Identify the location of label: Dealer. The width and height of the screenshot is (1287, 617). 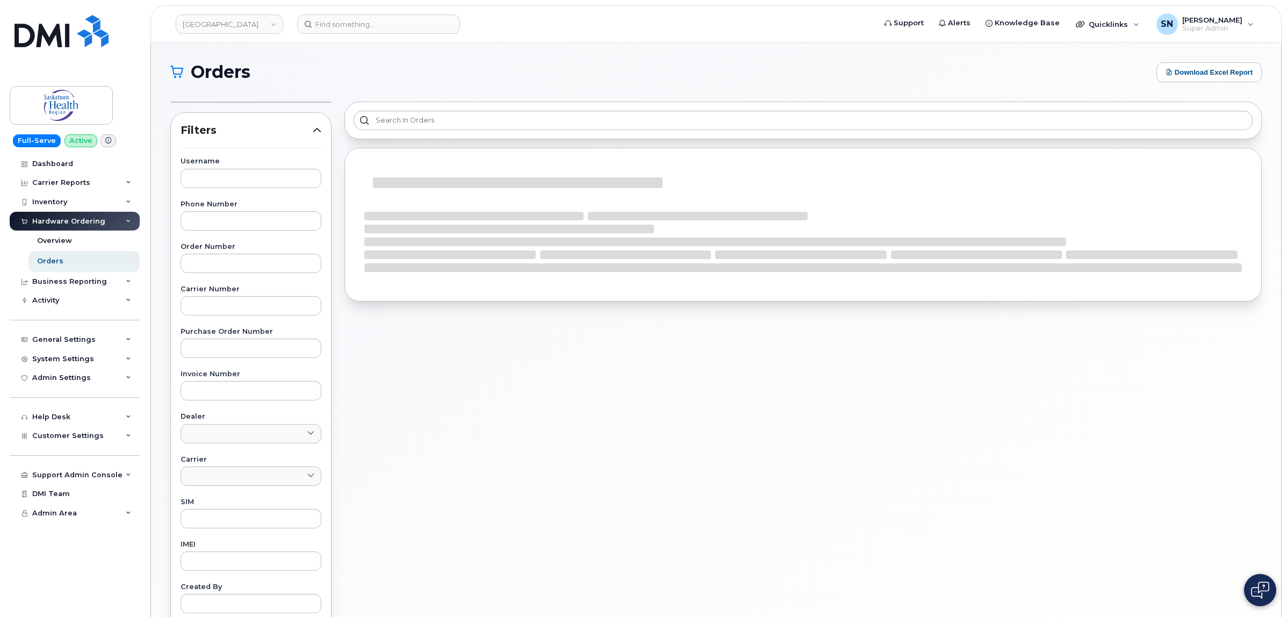
(251, 416).